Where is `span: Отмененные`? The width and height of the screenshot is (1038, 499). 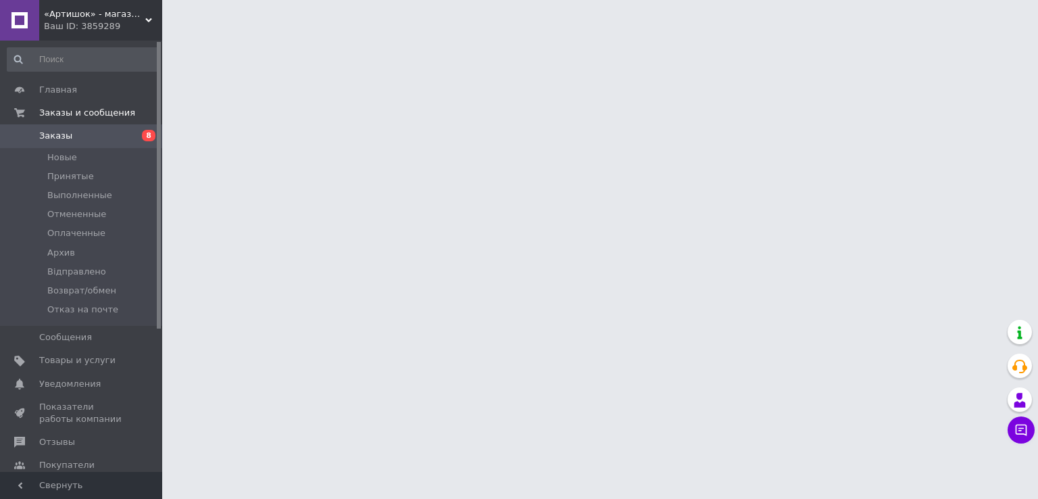 span: Отмененные is located at coordinates (76, 214).